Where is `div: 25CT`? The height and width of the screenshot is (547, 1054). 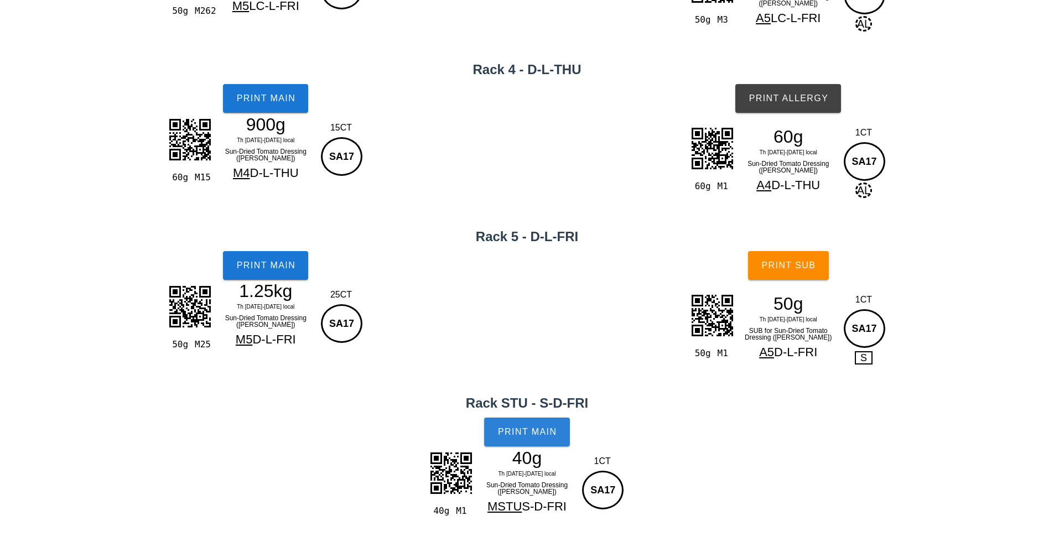 div: 25CT is located at coordinates (341, 295).